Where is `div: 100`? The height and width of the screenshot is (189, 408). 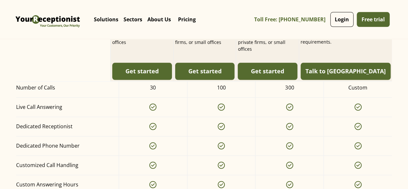 div: 100 is located at coordinates (221, 87).